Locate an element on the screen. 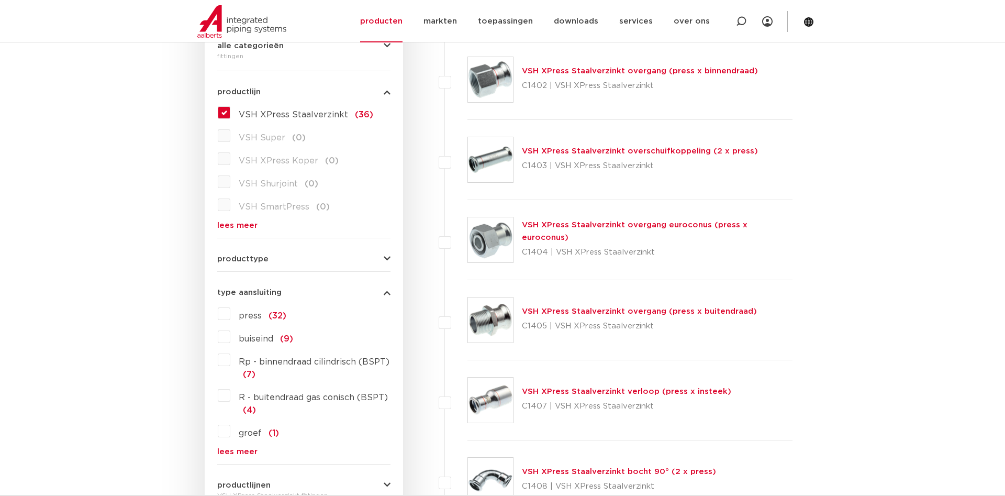 Image resolution: width=1005 pixels, height=496 pixels. img: Thumbnail for VSH XPress Staalverzinkt overgang (press x binnendraad) is located at coordinates (490, 80).